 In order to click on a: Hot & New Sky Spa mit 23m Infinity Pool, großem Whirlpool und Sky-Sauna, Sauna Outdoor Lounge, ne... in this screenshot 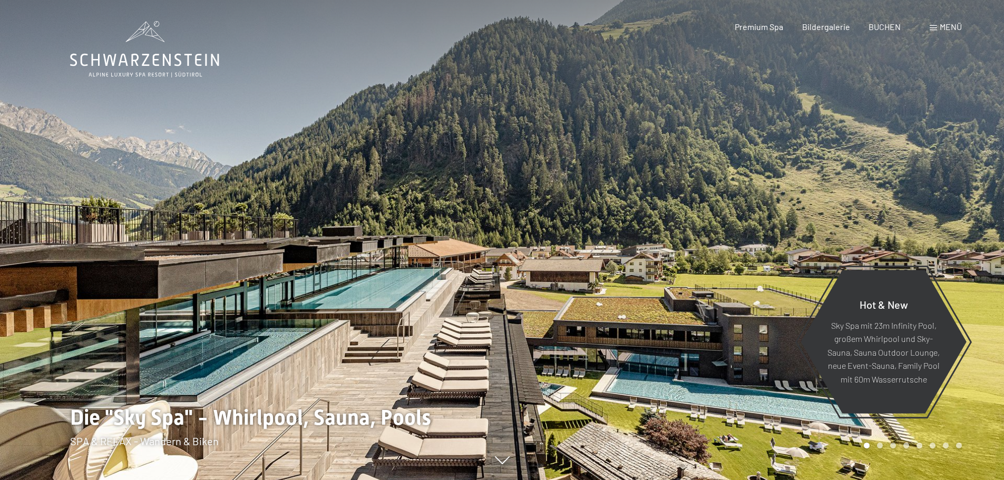, I will do `click(883, 342)`.